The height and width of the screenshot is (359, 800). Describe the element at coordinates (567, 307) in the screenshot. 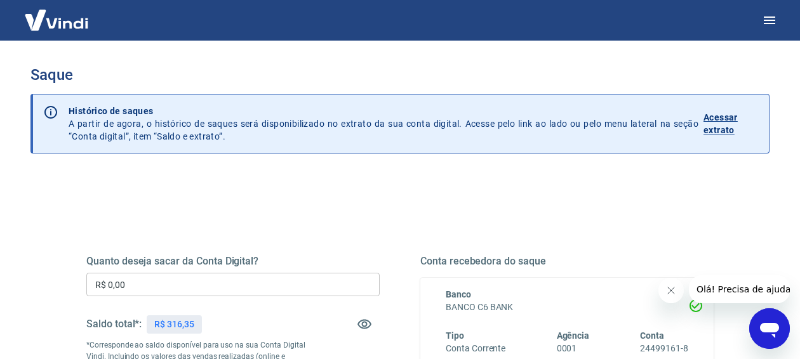

I see `h6: BANCO C6 BANK` at that location.